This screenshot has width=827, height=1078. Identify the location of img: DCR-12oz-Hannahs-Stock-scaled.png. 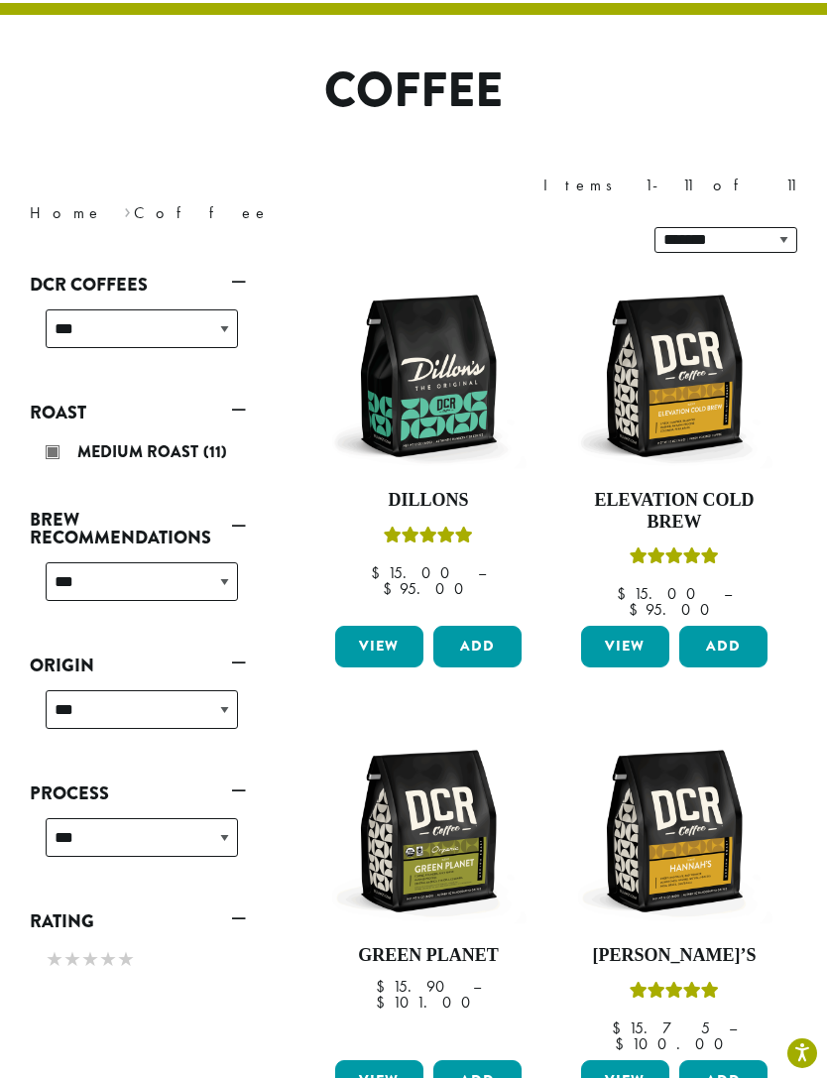
(674, 831).